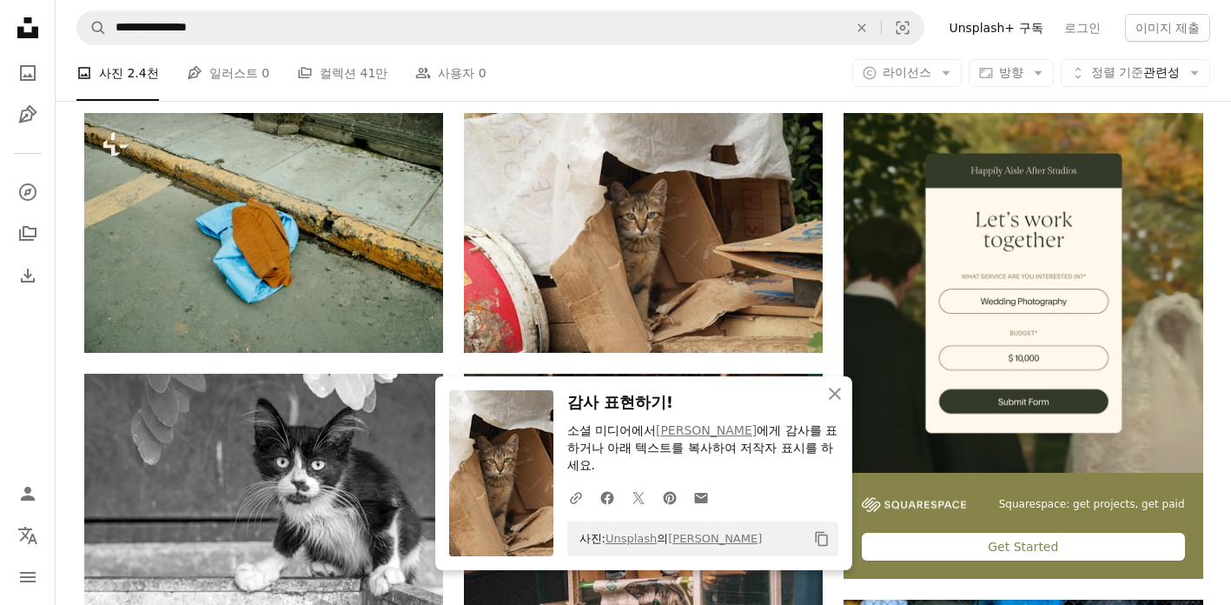  What do you see at coordinates (996, 28) in the screenshot?
I see `a: Unsplash+ 구독` at bounding box center [996, 28].